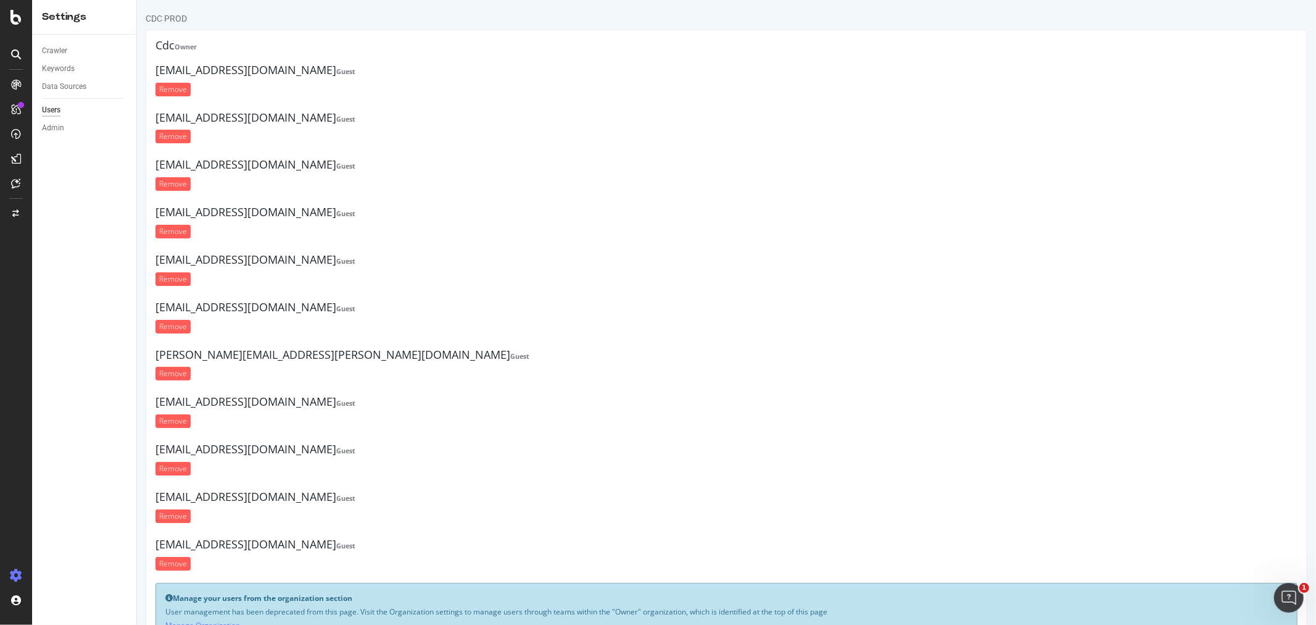  What do you see at coordinates (85, 51) in the screenshot?
I see `a: Crawler` at bounding box center [85, 51].